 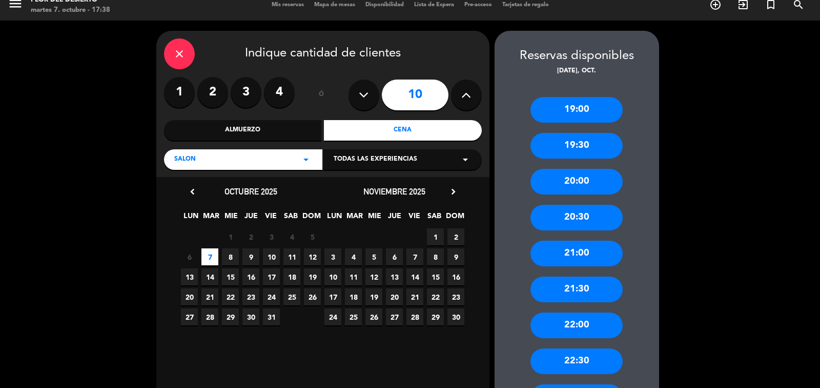 I want to click on label: 1, so click(x=179, y=92).